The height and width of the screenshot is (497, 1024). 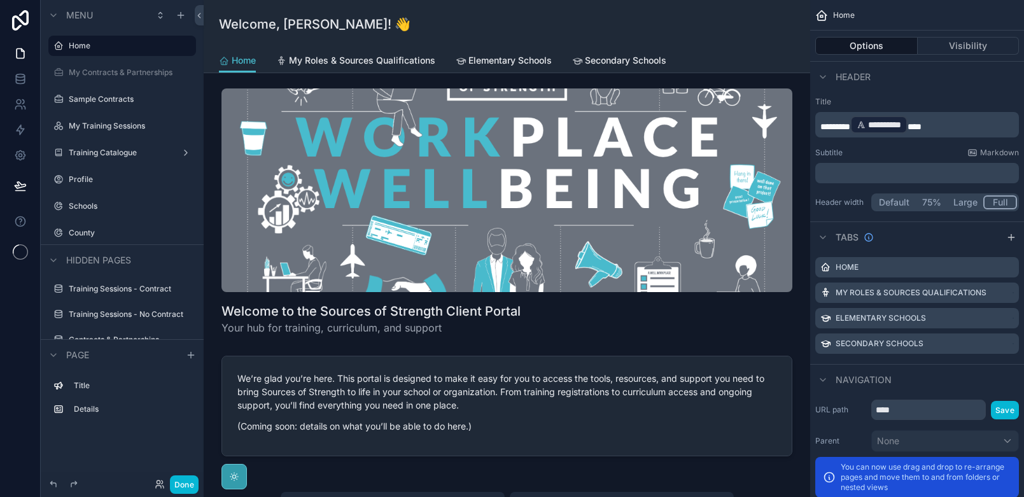 I want to click on a: Training Catalogue, so click(x=122, y=153).